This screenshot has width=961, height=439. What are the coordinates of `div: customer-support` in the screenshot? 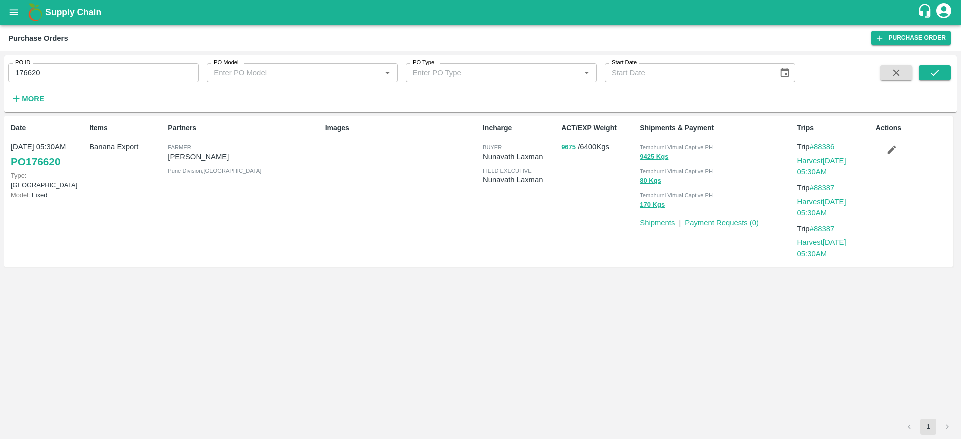 It's located at (926, 13).